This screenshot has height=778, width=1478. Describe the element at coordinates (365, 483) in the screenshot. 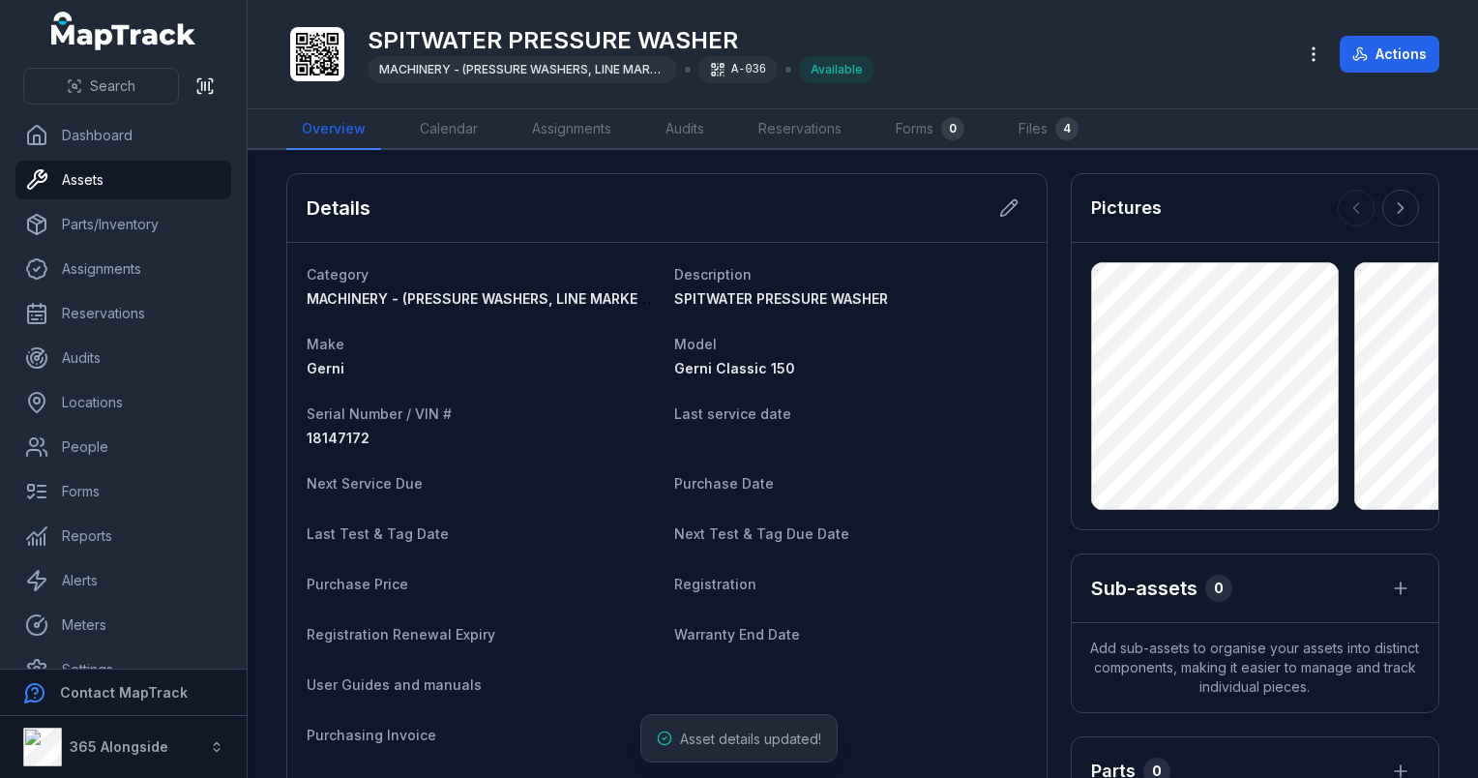

I see `span: Next Service Due` at that location.